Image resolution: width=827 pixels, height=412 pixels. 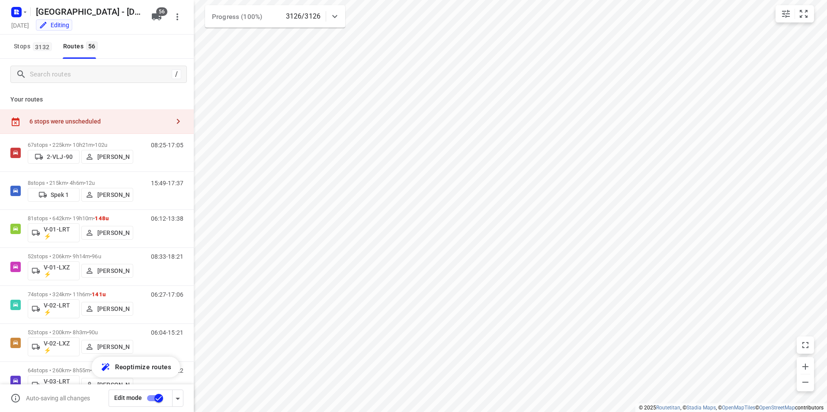 I want to click on div: 6 stops were unscheduled, so click(x=99, y=121).